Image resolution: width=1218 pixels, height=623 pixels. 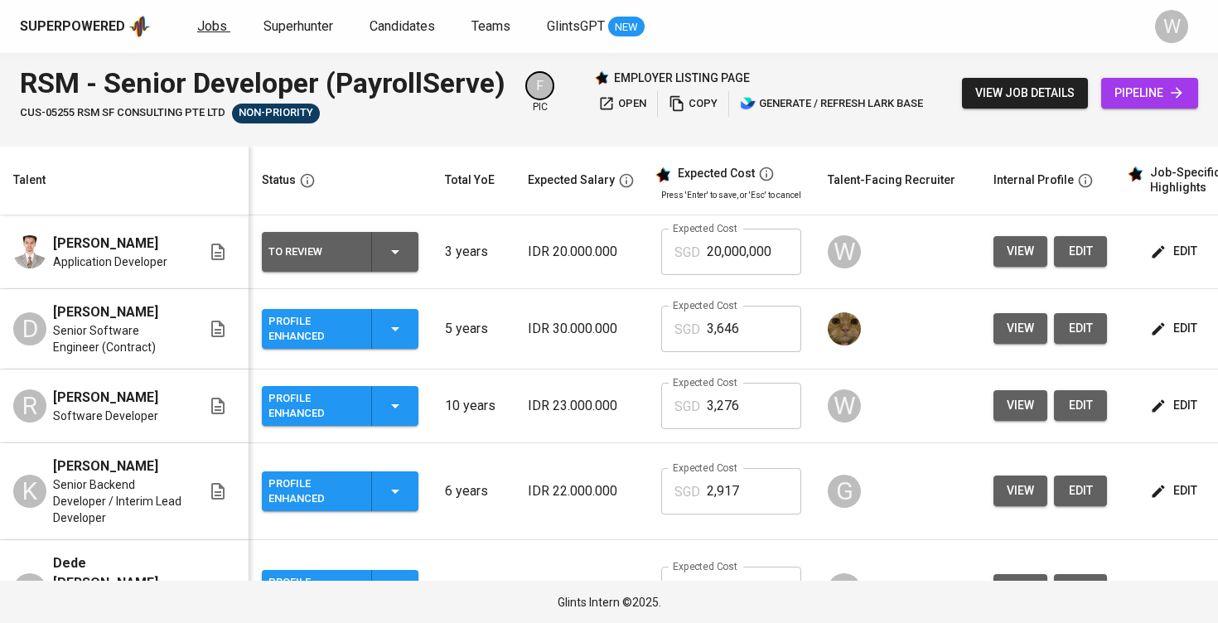 What do you see at coordinates (581, 491) in the screenshot?
I see `p: IDR 22.000.000` at bounding box center [581, 491].